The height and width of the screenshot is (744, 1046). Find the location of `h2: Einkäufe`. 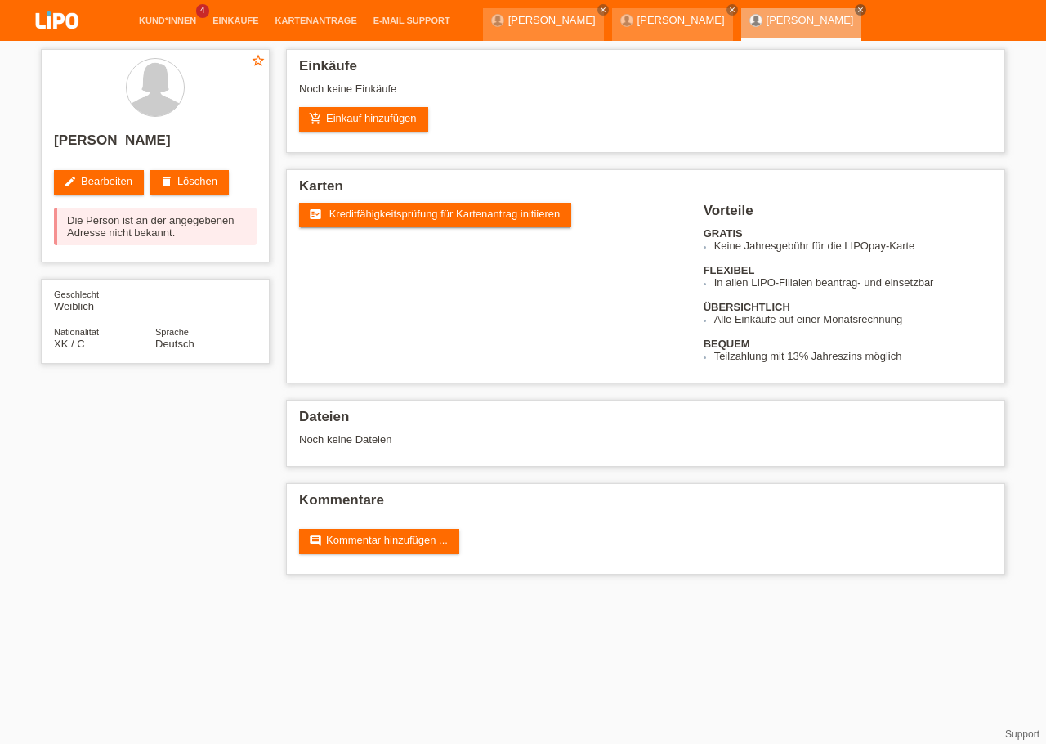

h2: Einkäufe is located at coordinates (646, 70).